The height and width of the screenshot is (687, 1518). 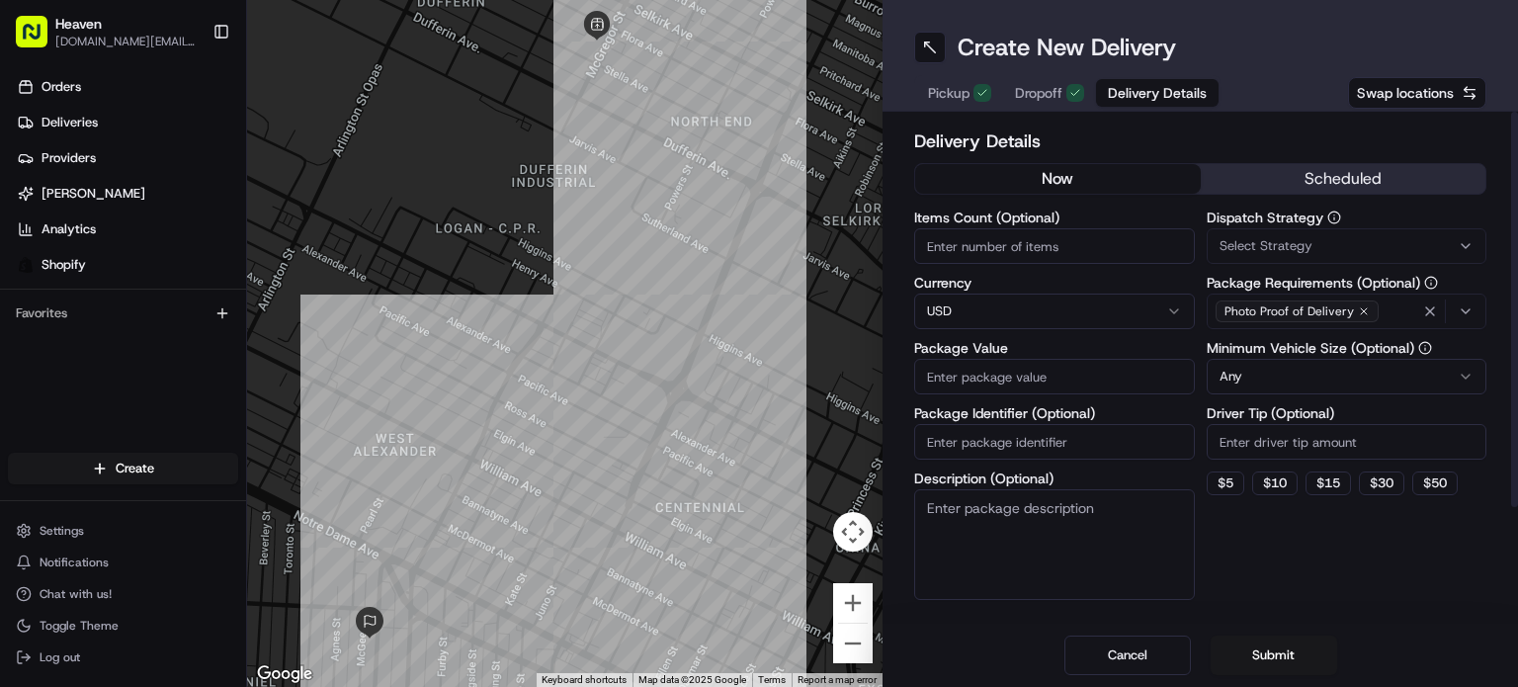 I want to click on h1: Create New Delivery, so click(x=1066, y=47).